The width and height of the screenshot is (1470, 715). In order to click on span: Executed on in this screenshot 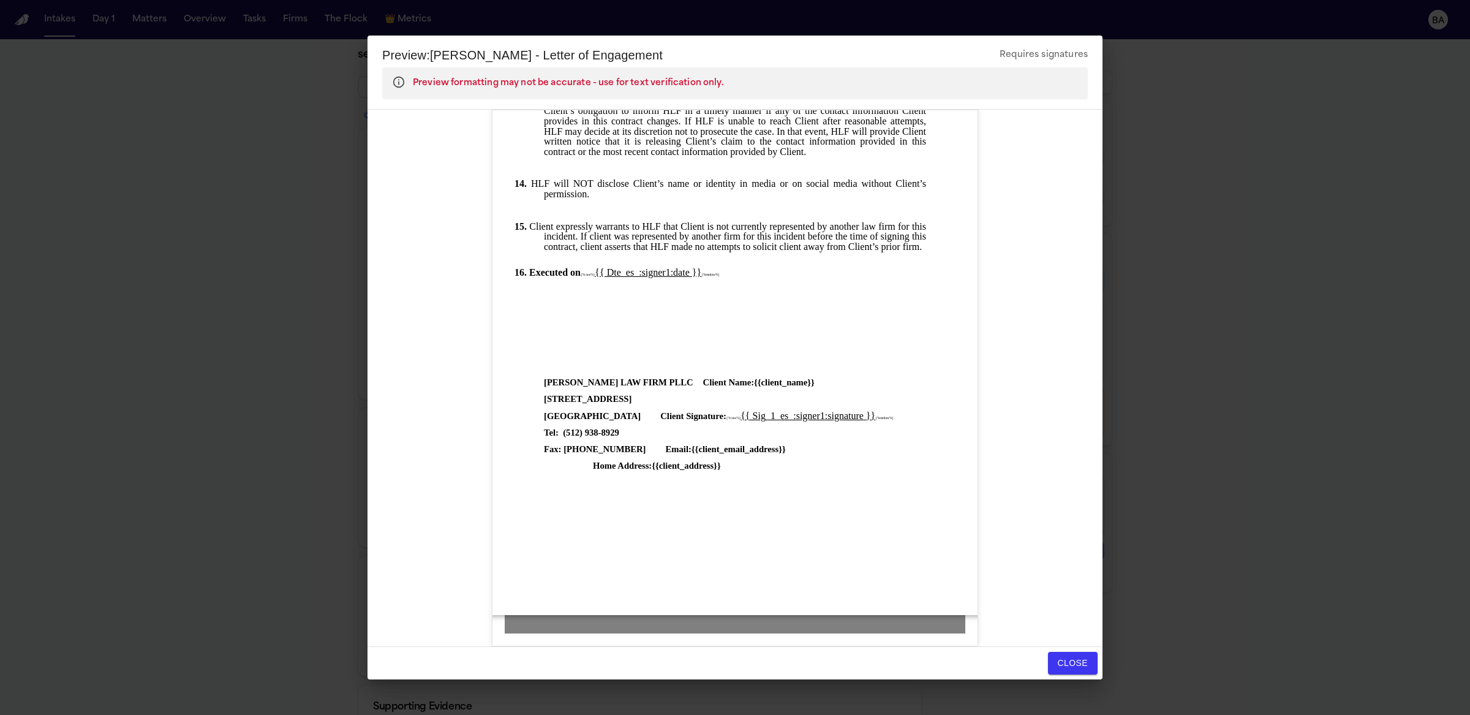, I will do `click(555, 272)`.